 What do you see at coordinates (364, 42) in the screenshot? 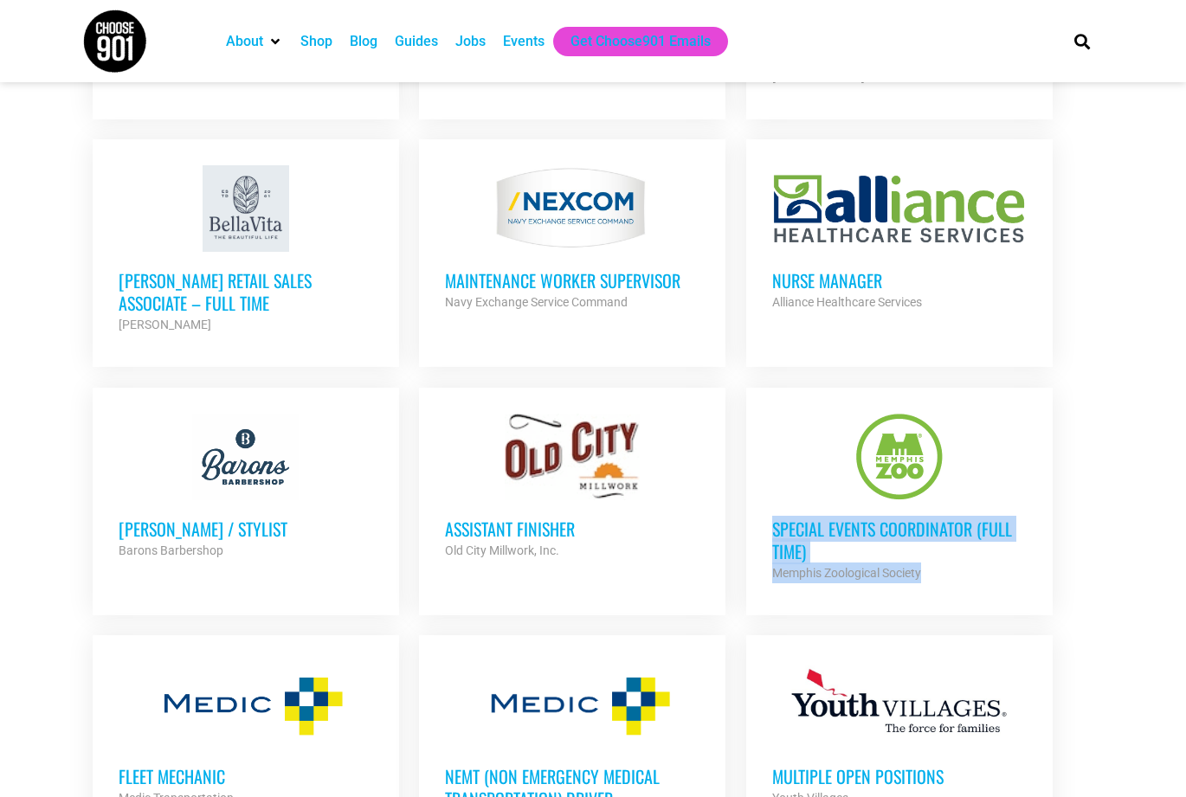
I see `div: Blog` at bounding box center [364, 42].